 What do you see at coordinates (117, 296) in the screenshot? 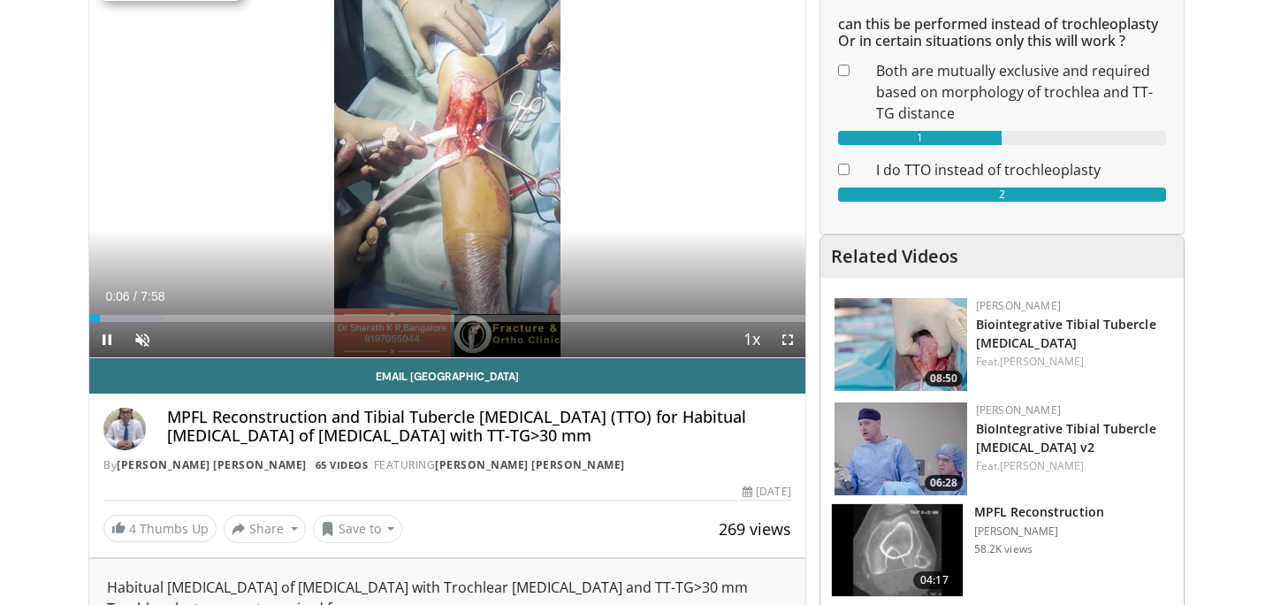
I see `span: 0:06` at bounding box center [117, 296].